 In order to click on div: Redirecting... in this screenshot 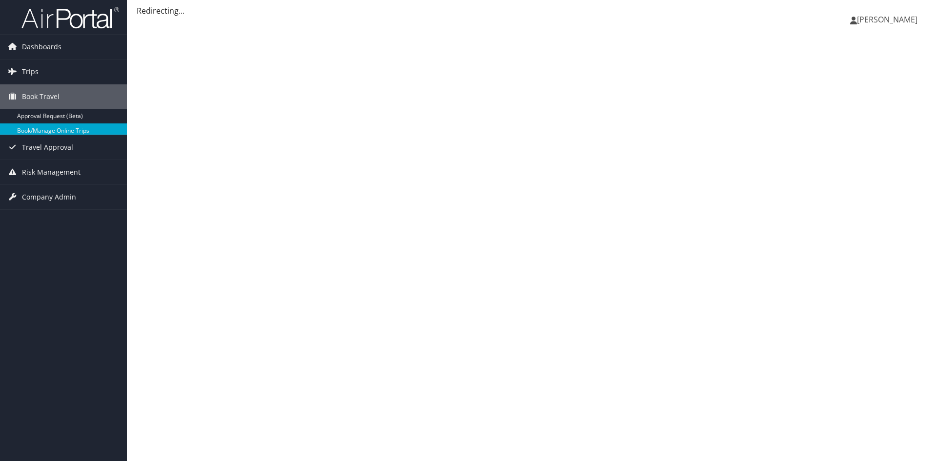, I will do `click(532, 11)`.